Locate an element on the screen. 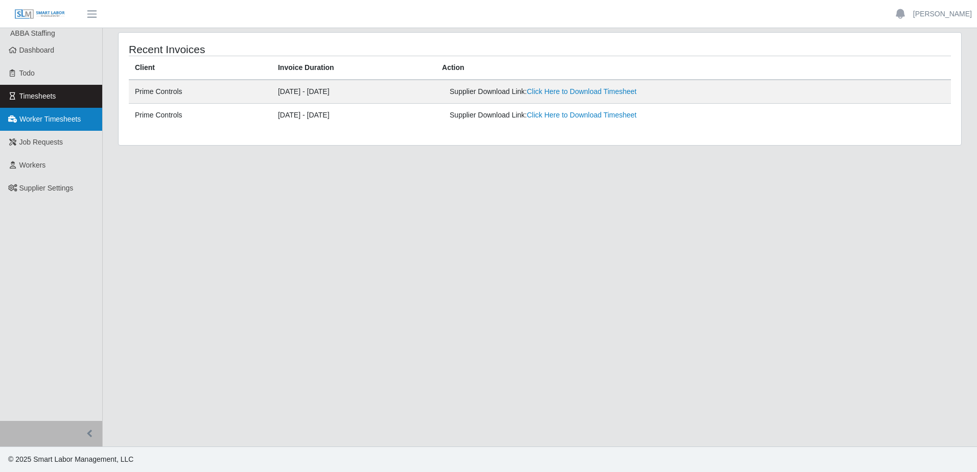 This screenshot has width=977, height=472. span: Workers is located at coordinates (33, 165).